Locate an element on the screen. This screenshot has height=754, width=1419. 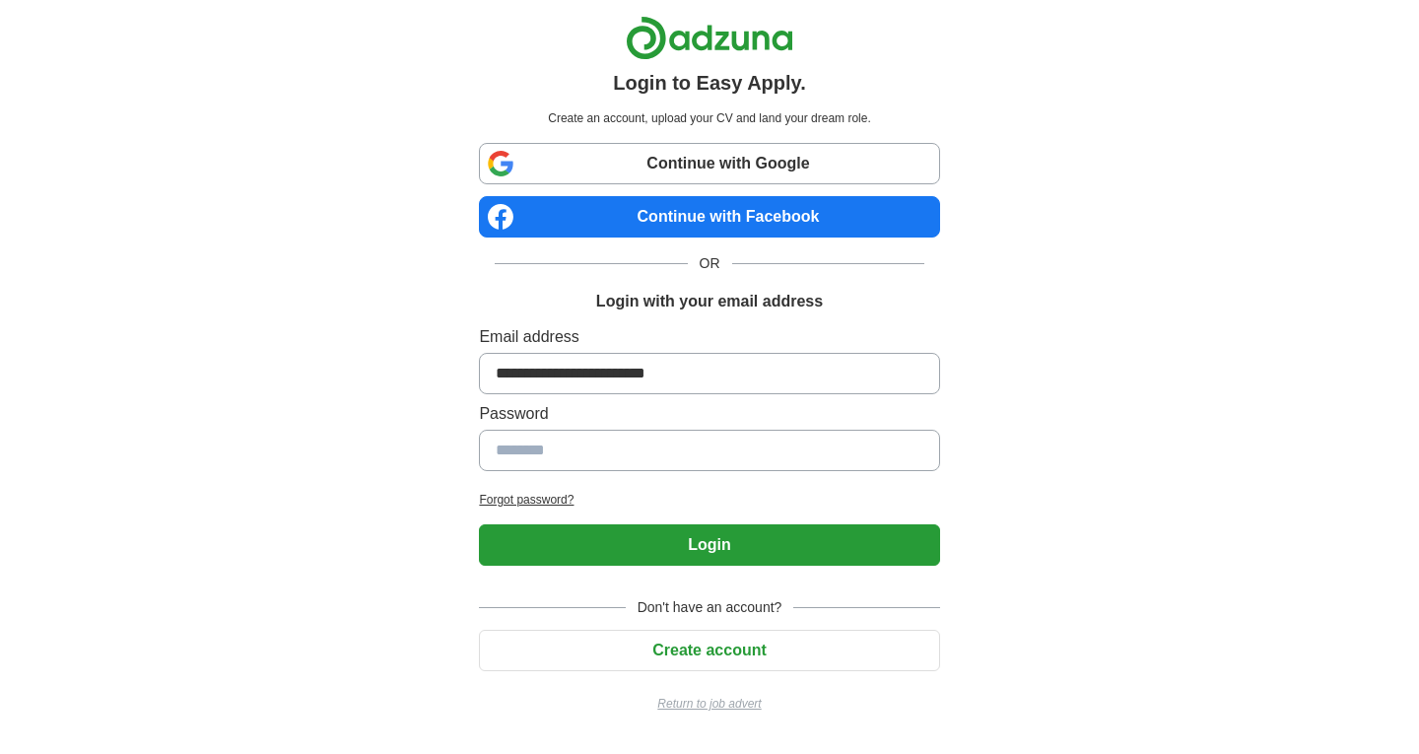
a: Continue with Google is located at coordinates (709, 164).